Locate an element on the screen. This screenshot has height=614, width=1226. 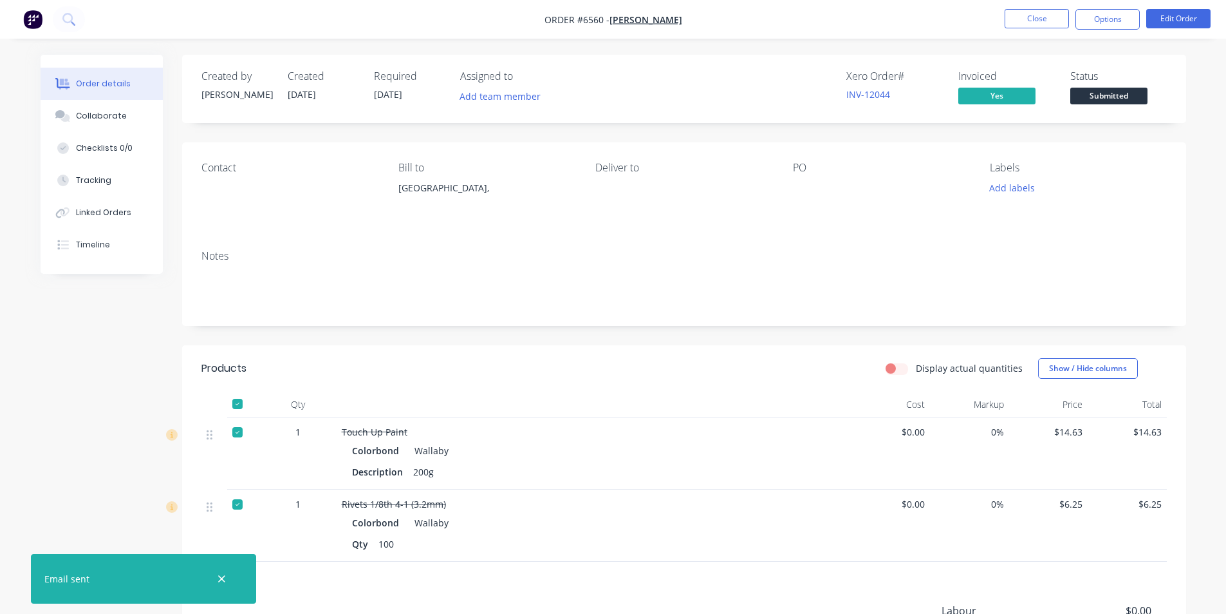
button: Close is located at coordinates (1037, 19).